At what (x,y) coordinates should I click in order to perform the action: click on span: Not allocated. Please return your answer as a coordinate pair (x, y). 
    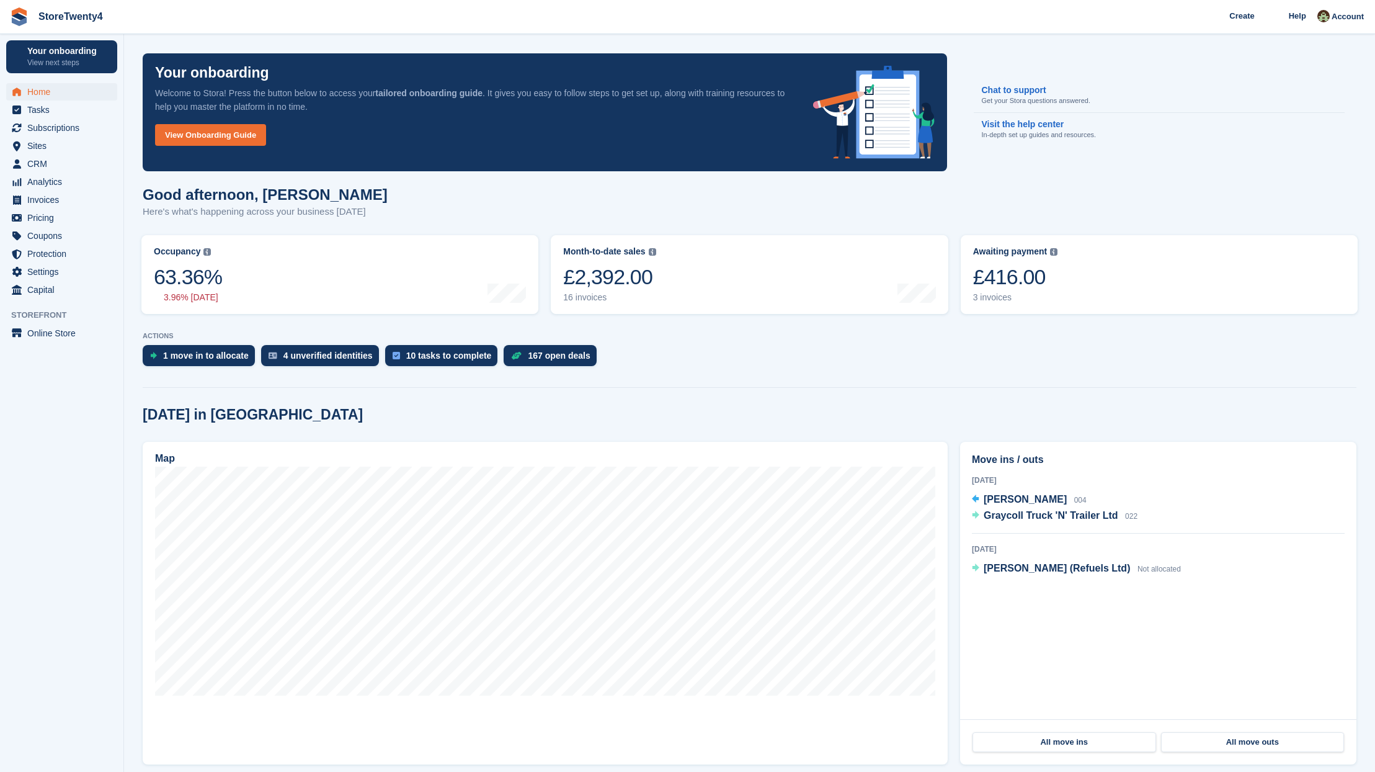
    Looking at the image, I should click on (1159, 569).